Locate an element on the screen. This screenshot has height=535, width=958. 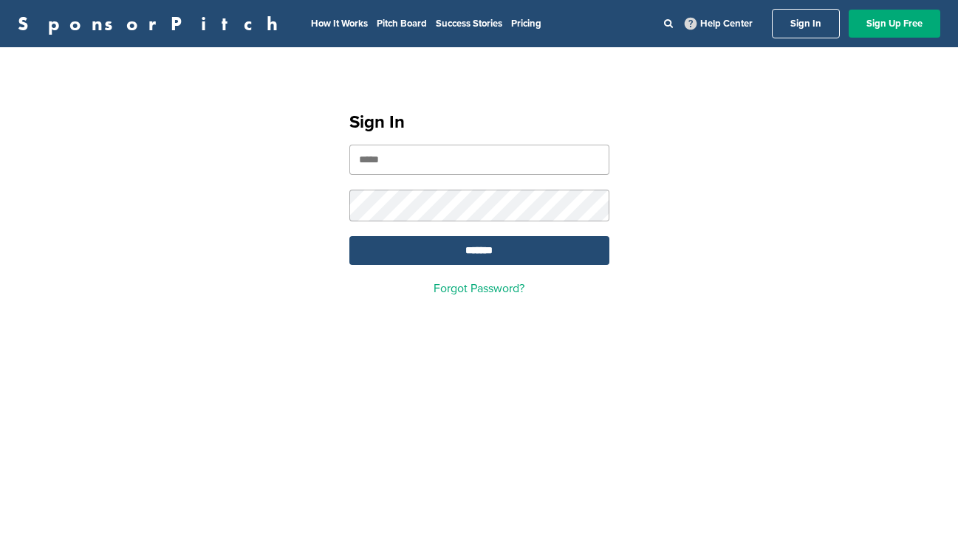
a: Pitch Board is located at coordinates (402, 24).